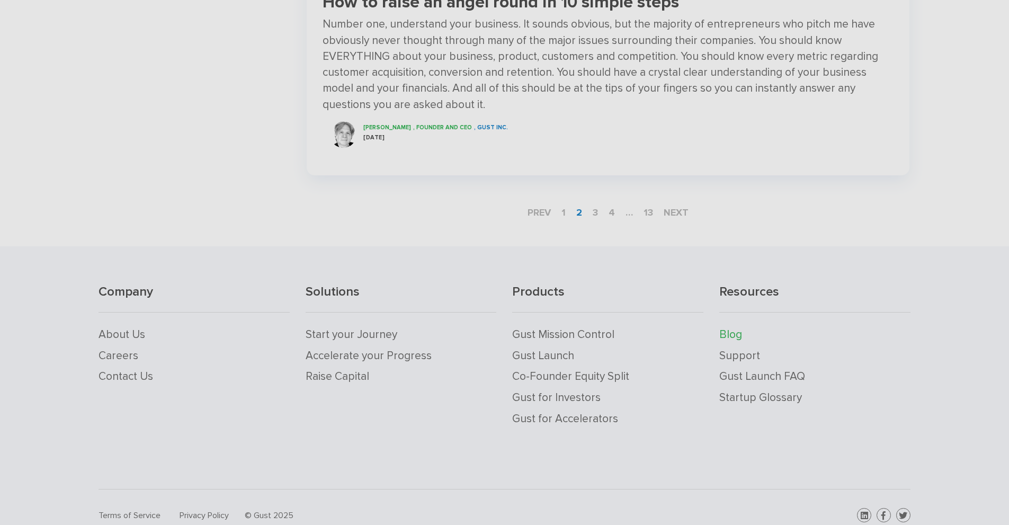 Image resolution: width=1009 pixels, height=525 pixels. What do you see at coordinates (565, 418) in the screenshot?
I see `a: Gust for Accelerators` at bounding box center [565, 418].